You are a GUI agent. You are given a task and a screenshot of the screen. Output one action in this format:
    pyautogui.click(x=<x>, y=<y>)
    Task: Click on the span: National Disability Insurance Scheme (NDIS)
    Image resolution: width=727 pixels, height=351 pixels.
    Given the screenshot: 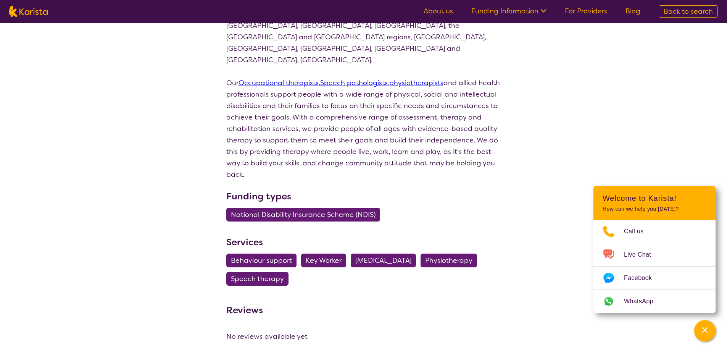 What is the action you would take?
    pyautogui.click(x=303, y=214)
    